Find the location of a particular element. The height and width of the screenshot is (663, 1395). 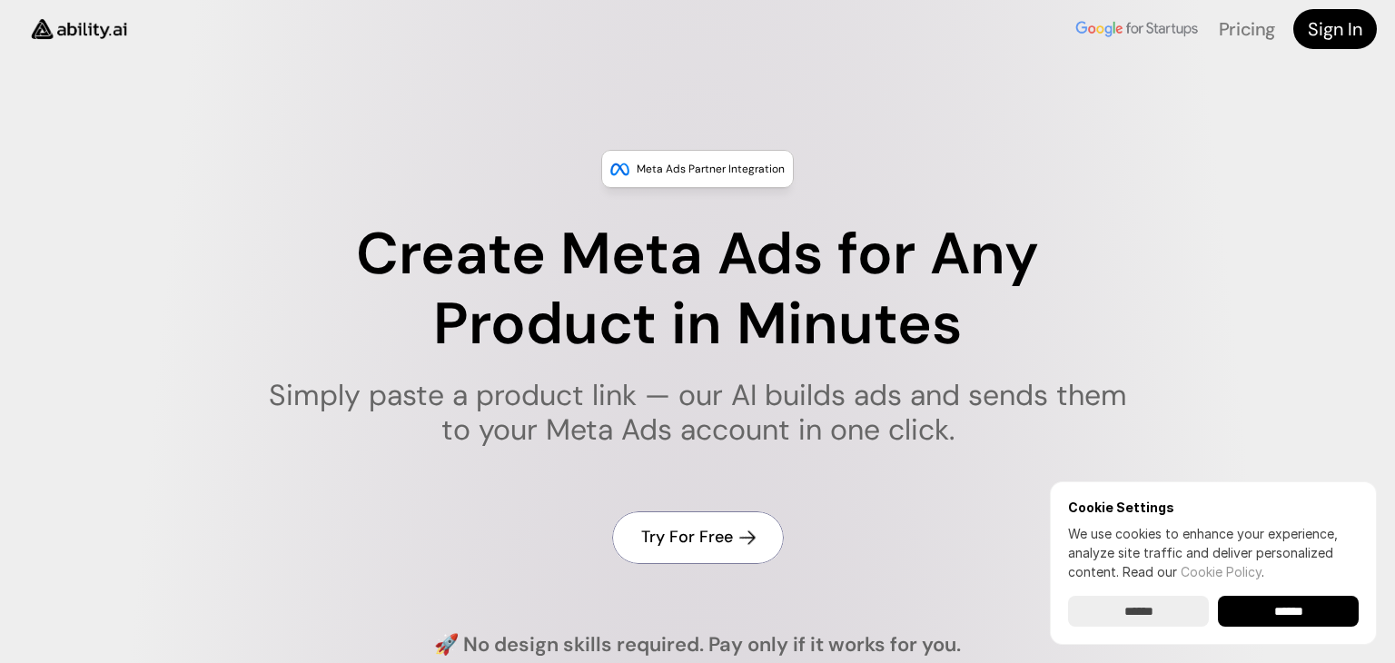

a: Pricing is located at coordinates (1247, 29).